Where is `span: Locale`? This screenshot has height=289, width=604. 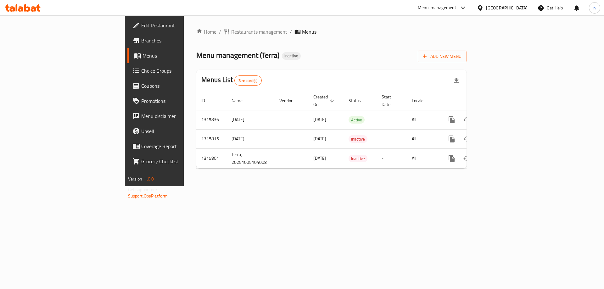 span: Locale is located at coordinates (422, 101).